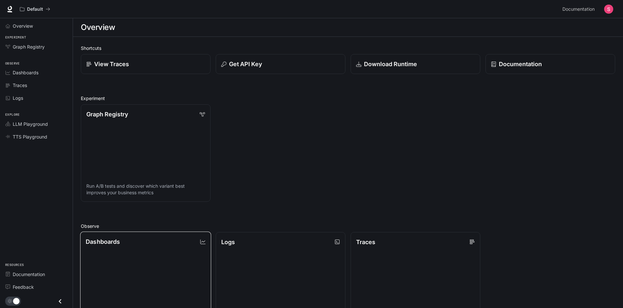 The image size is (623, 308). I want to click on p: Run A/B tests and discover which variant best improves your business metrics, so click(146, 189).